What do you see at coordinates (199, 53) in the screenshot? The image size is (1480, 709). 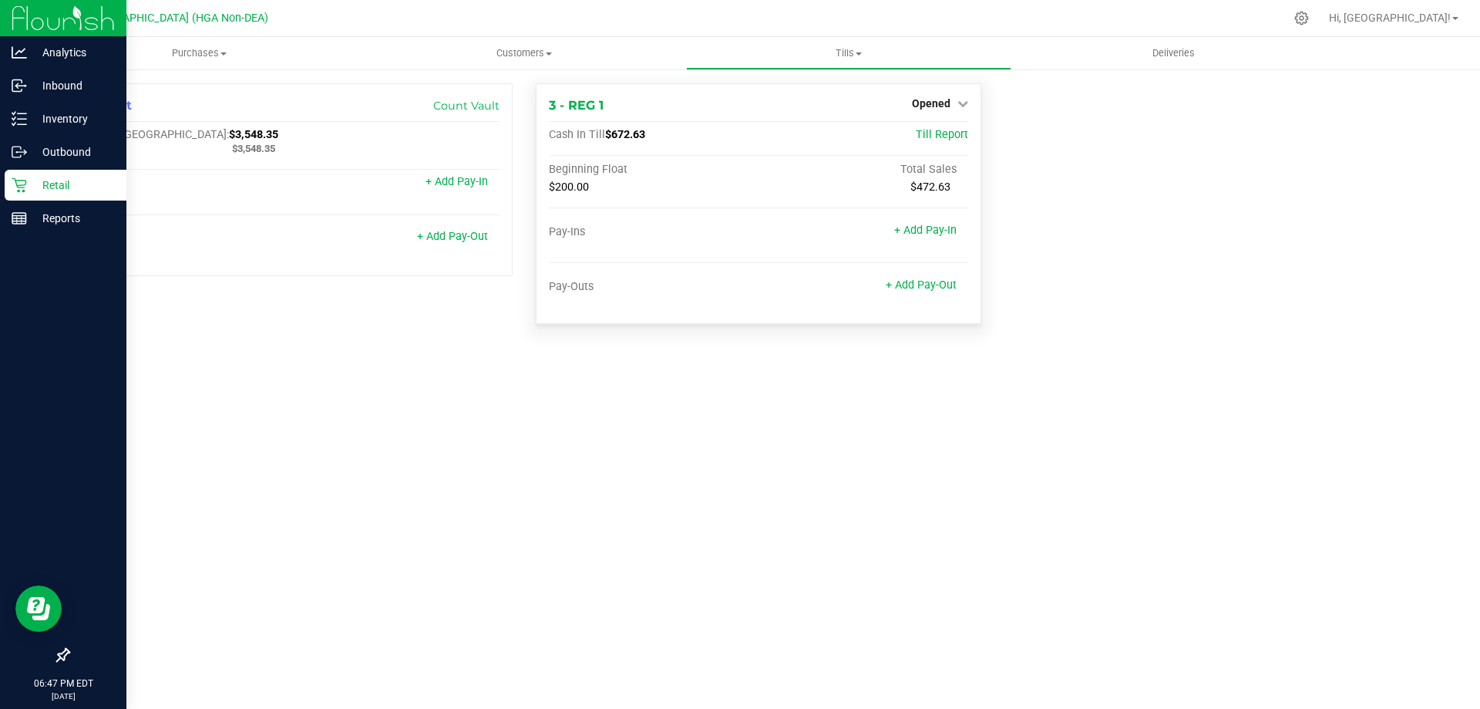 I see `span: Purchases` at bounding box center [199, 53].